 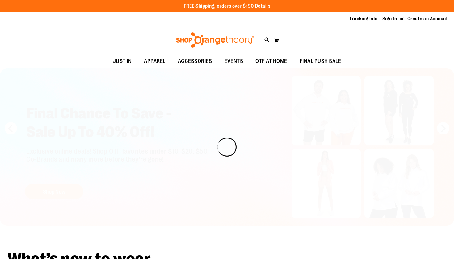 What do you see at coordinates (122, 61) in the screenshot?
I see `span: JUST IN` at bounding box center [122, 61].